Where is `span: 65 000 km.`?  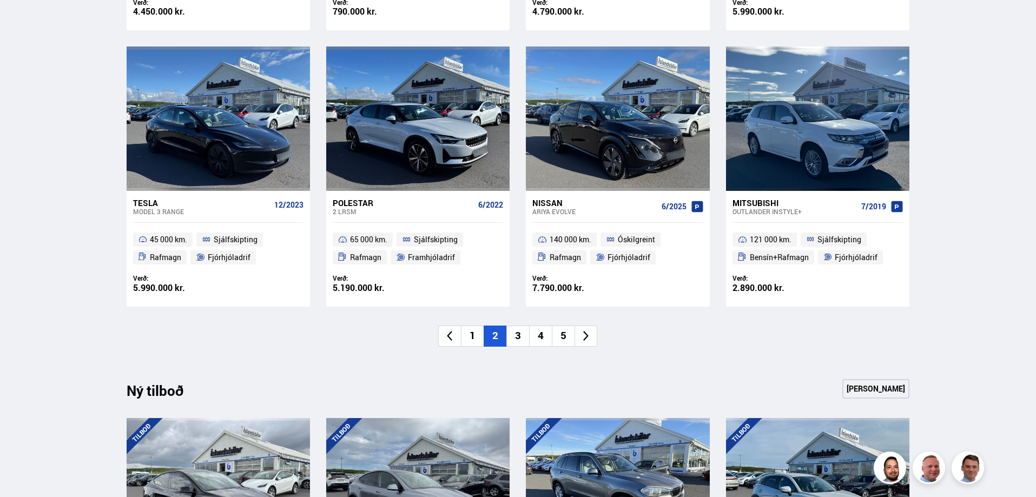 span: 65 000 km. is located at coordinates (369, 240).